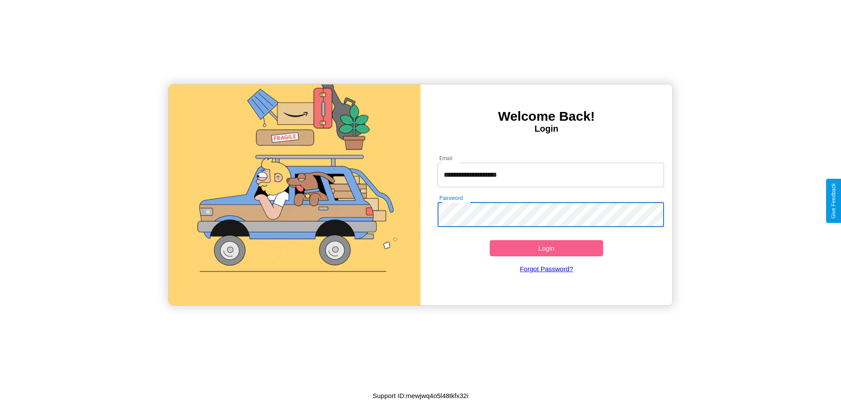 The width and height of the screenshot is (841, 402). What do you see at coordinates (833, 201) in the screenshot?
I see `div: Give Feedback` at bounding box center [833, 201].